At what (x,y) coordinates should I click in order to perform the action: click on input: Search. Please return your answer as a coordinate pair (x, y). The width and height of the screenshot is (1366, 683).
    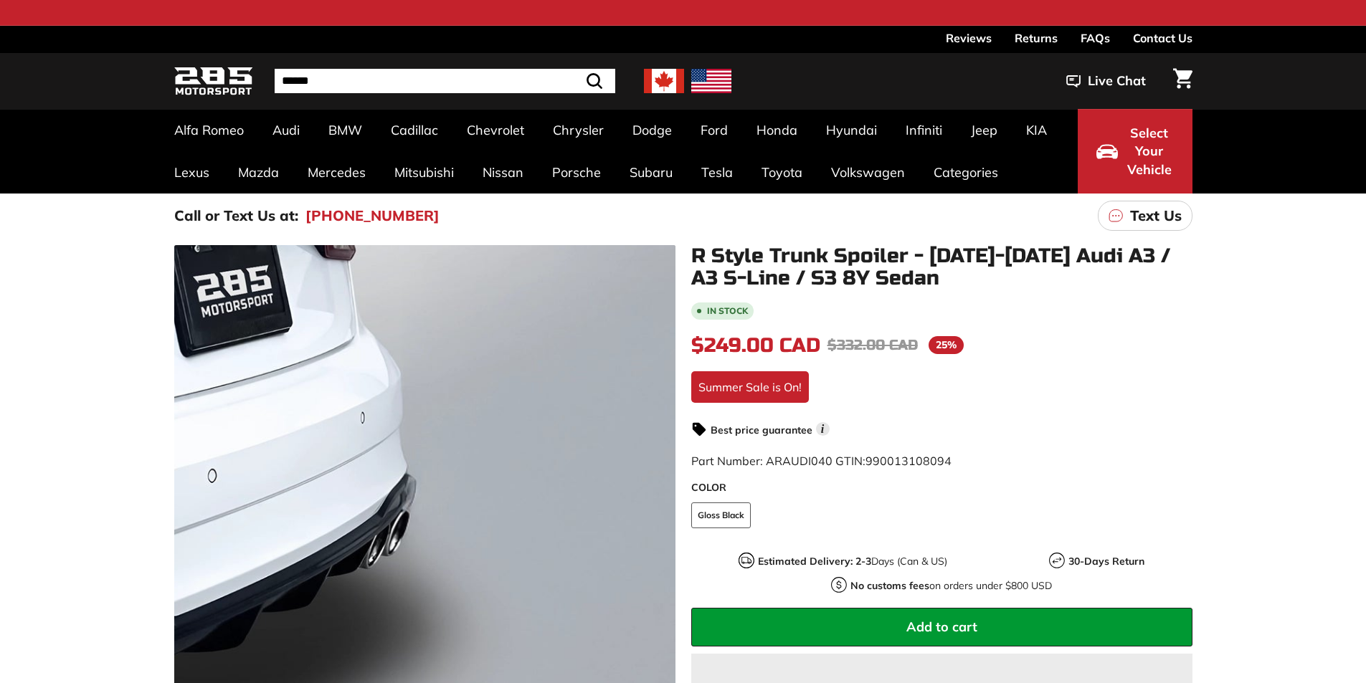
    Looking at the image, I should click on (445, 81).